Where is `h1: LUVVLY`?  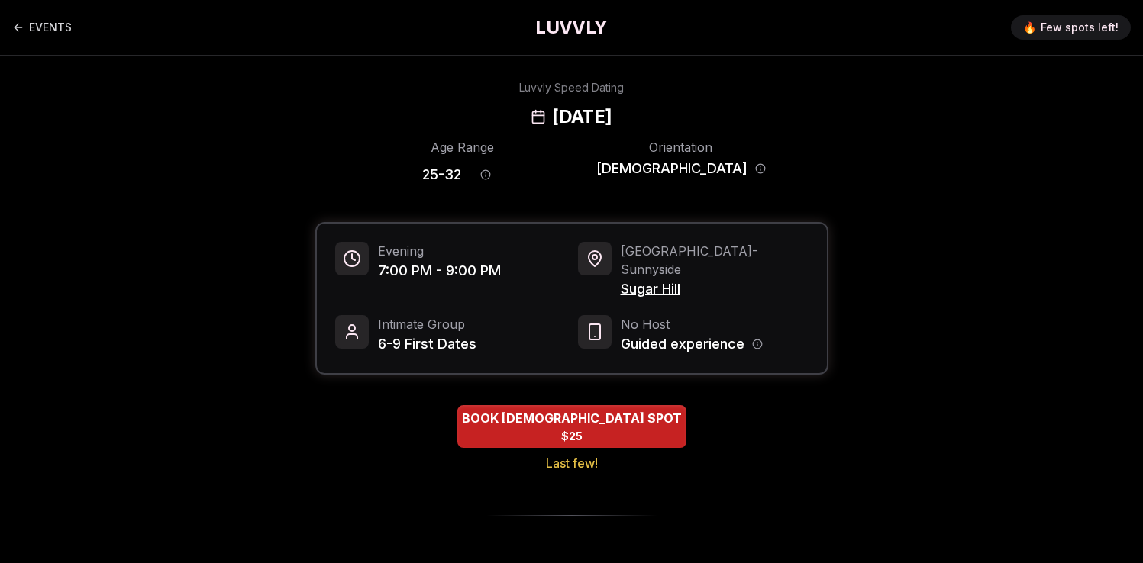
h1: LUVVLY is located at coordinates (571, 27).